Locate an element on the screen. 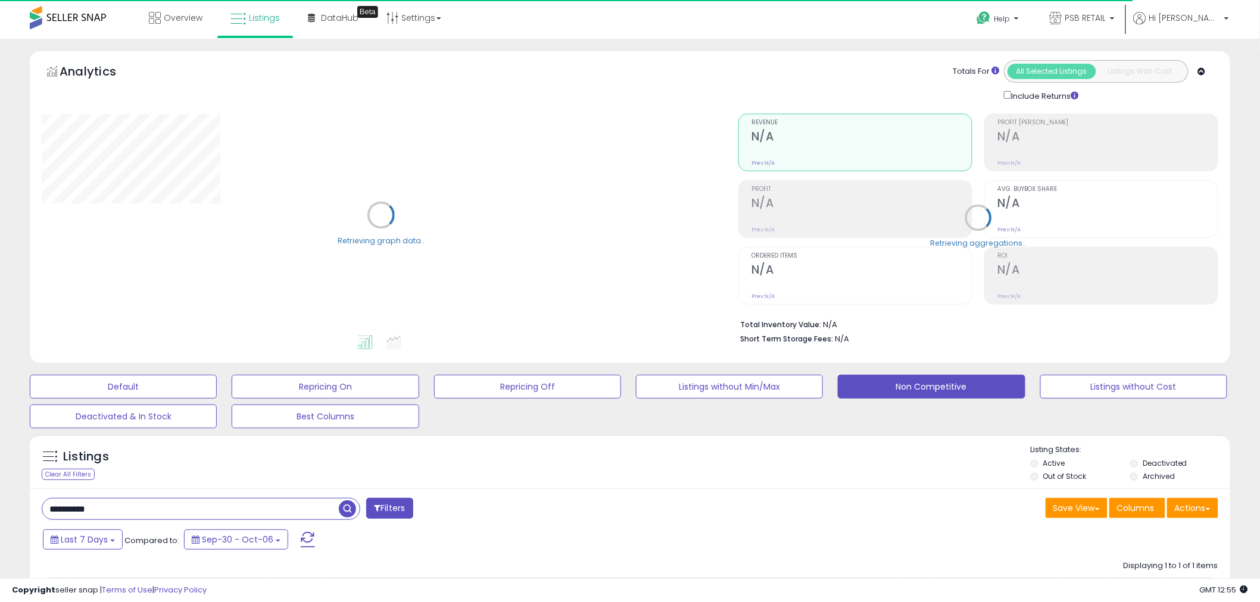 This screenshot has height=602, width=1260. strong: Copyright is located at coordinates (33, 590).